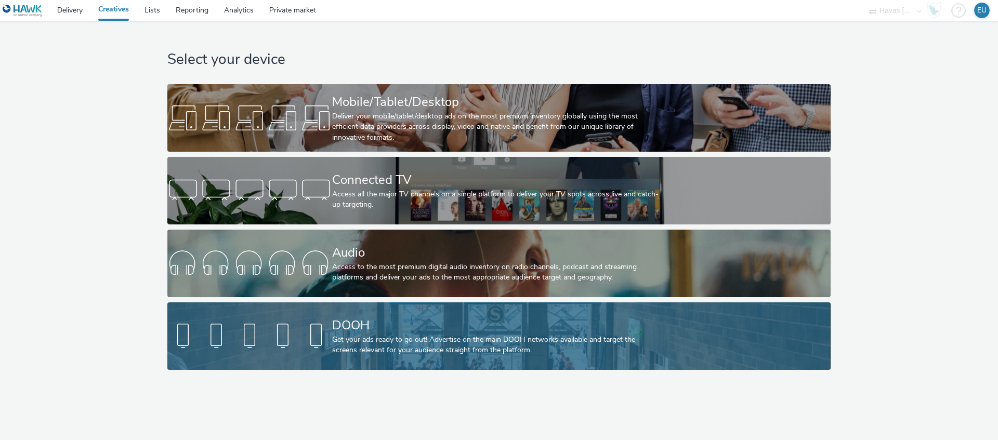 The height and width of the screenshot is (440, 998). I want to click on a: Mobile/Tablet/DesktopDeliver your mobile/tablet/desktop ads on the most premium inventory globall..., so click(498, 118).